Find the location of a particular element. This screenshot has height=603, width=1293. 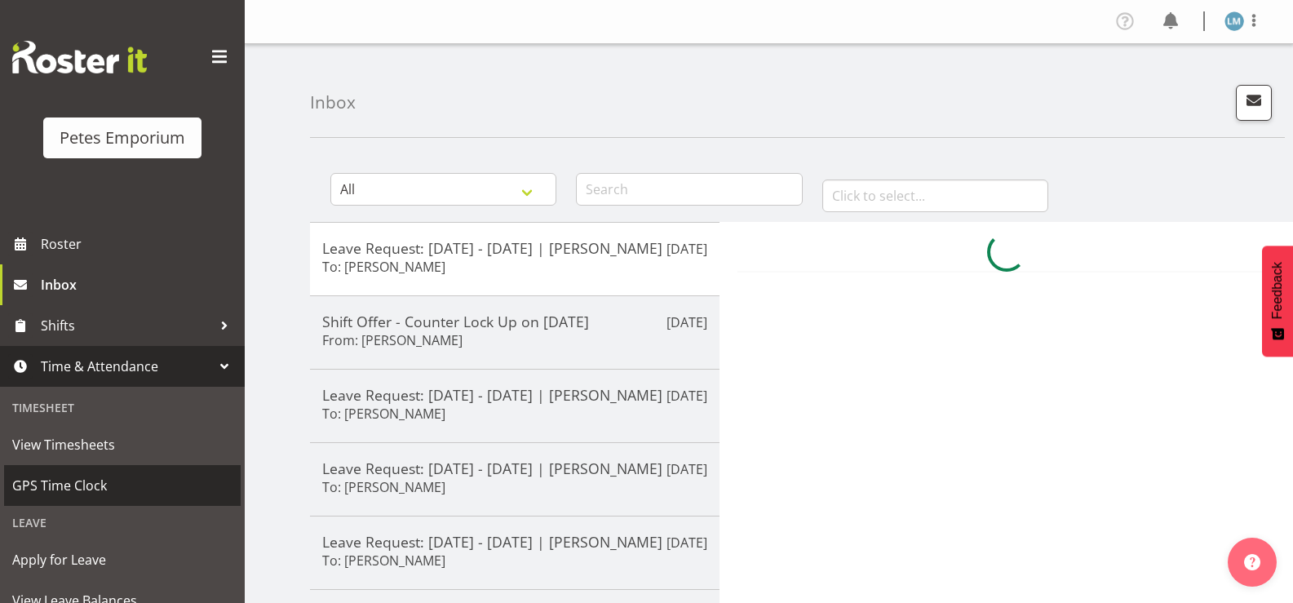

span: Apply for Leave is located at coordinates (122, 560).